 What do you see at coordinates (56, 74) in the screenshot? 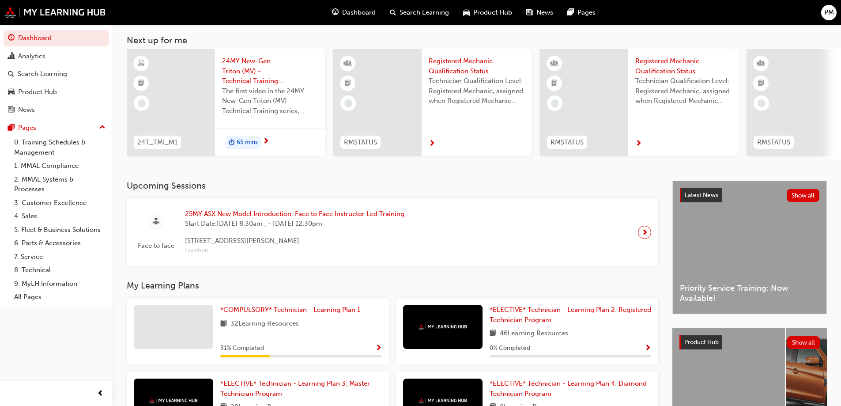
I see `button: DashboardAnalyticsSearch LearningProduct HubNews` at bounding box center [56, 74].